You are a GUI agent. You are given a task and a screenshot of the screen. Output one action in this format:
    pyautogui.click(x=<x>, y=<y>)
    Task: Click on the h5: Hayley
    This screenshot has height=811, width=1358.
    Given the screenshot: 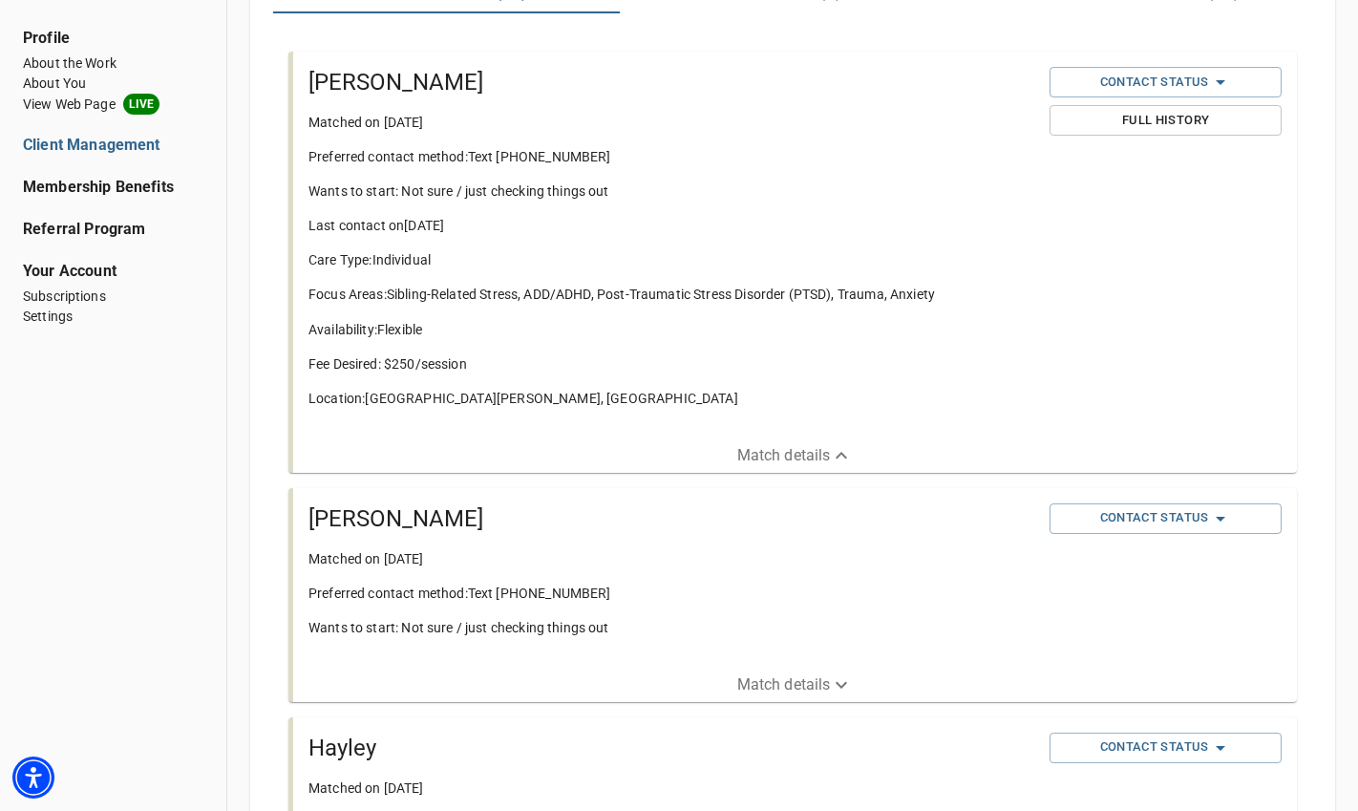 What is the action you would take?
    pyautogui.click(x=671, y=748)
    